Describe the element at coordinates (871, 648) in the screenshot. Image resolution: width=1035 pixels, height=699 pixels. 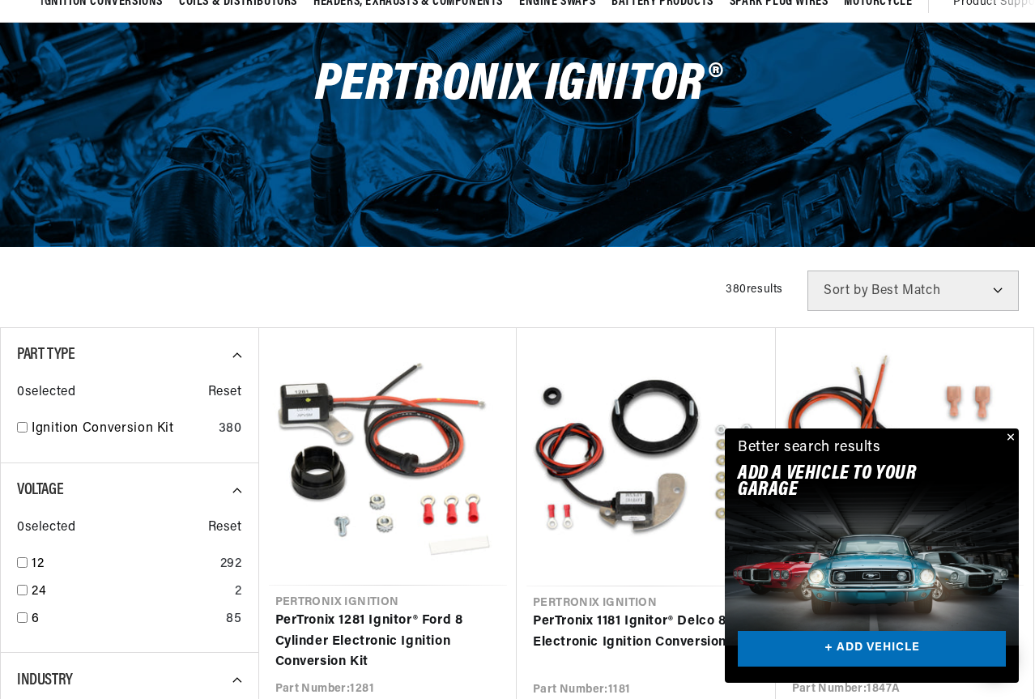
I see `a: + ADD VEHICLE` at that location.